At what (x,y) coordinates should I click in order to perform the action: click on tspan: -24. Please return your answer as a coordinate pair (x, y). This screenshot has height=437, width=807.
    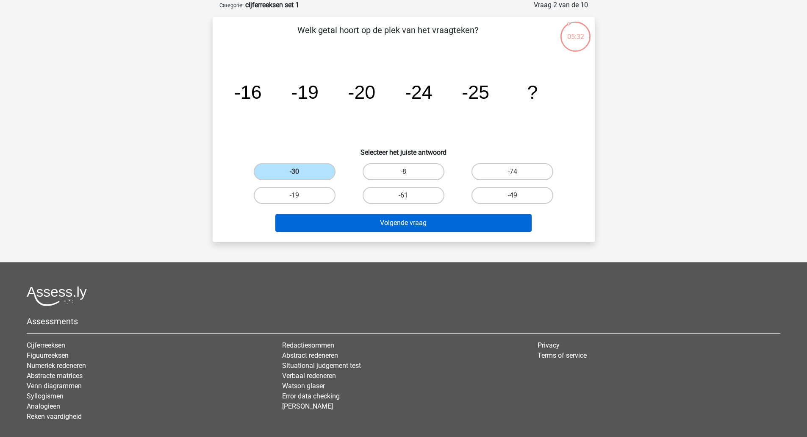
    Looking at the image, I should click on (418, 92).